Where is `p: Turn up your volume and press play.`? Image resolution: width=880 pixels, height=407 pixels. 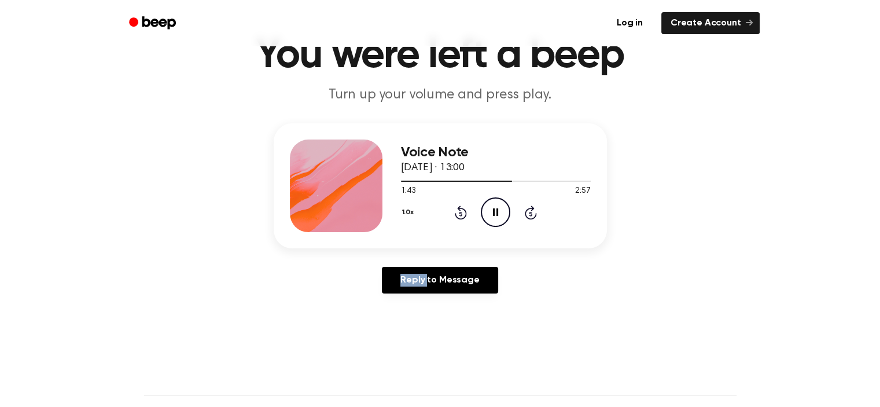
p: Turn up your volume and press play. is located at coordinates (440, 95).